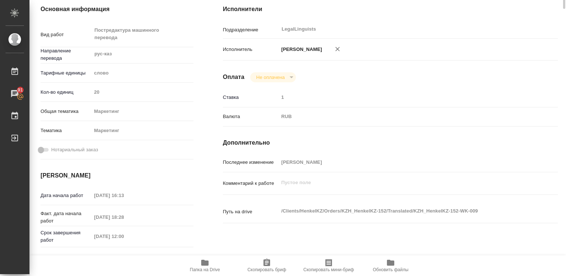 The width and height of the screenshot is (566, 276). What do you see at coordinates (66, 35) in the screenshot?
I see `p: Вид работ` at bounding box center [66, 35].